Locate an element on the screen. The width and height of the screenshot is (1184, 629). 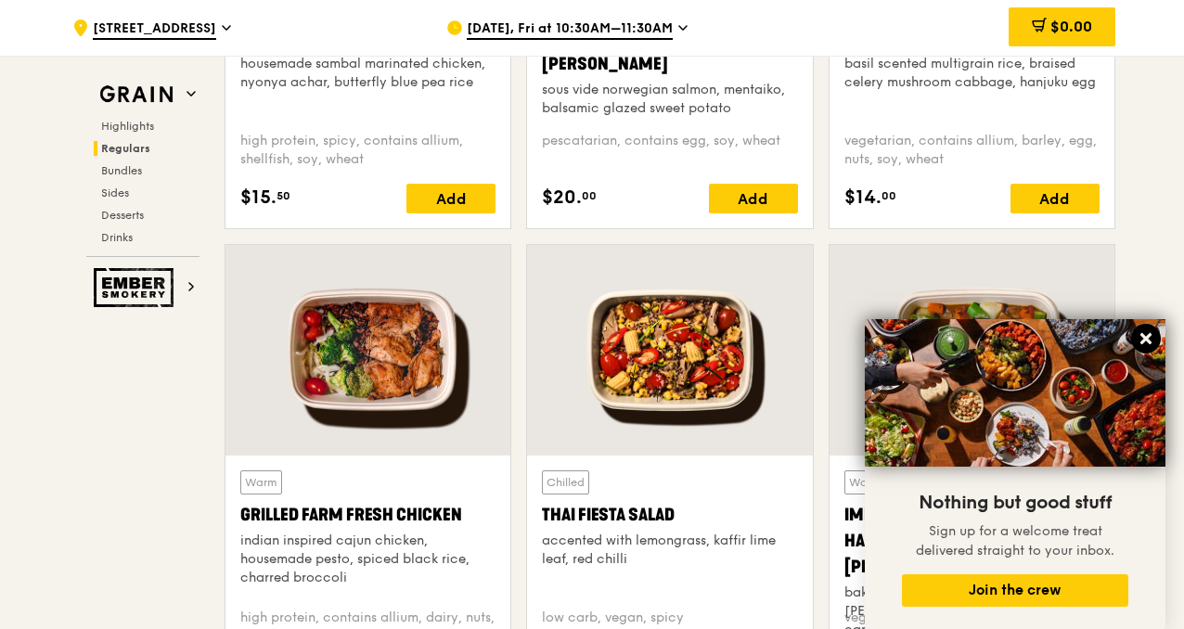
button: Close is located at coordinates (1146, 339).